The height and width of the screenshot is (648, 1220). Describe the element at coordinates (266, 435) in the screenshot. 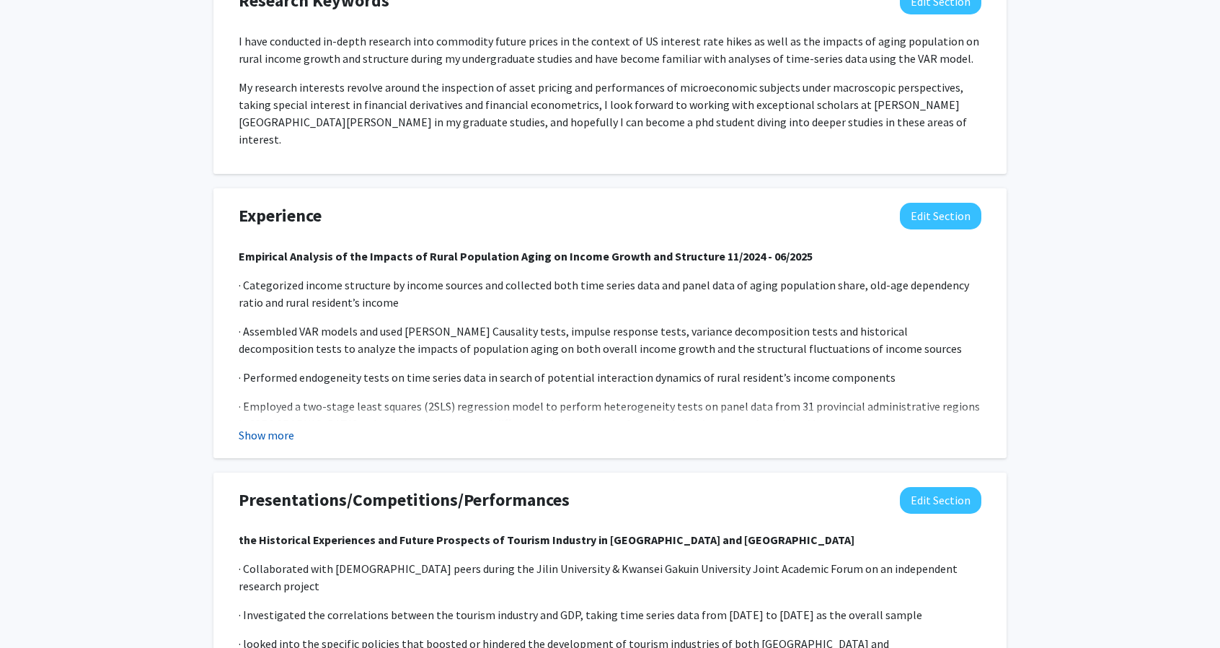

I see `button: Show more` at that location.